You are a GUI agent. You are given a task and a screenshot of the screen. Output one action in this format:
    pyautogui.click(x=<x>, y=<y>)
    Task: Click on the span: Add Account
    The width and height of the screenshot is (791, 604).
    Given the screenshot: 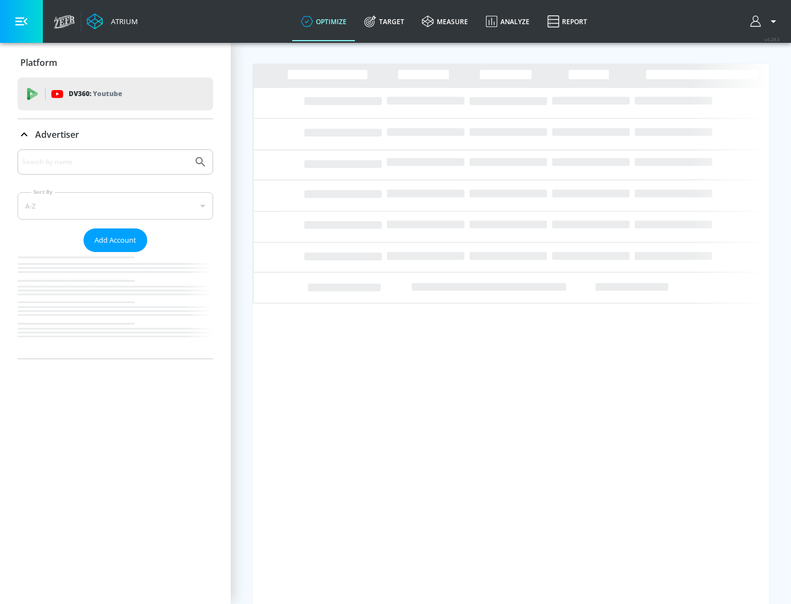 What is the action you would take?
    pyautogui.click(x=115, y=240)
    